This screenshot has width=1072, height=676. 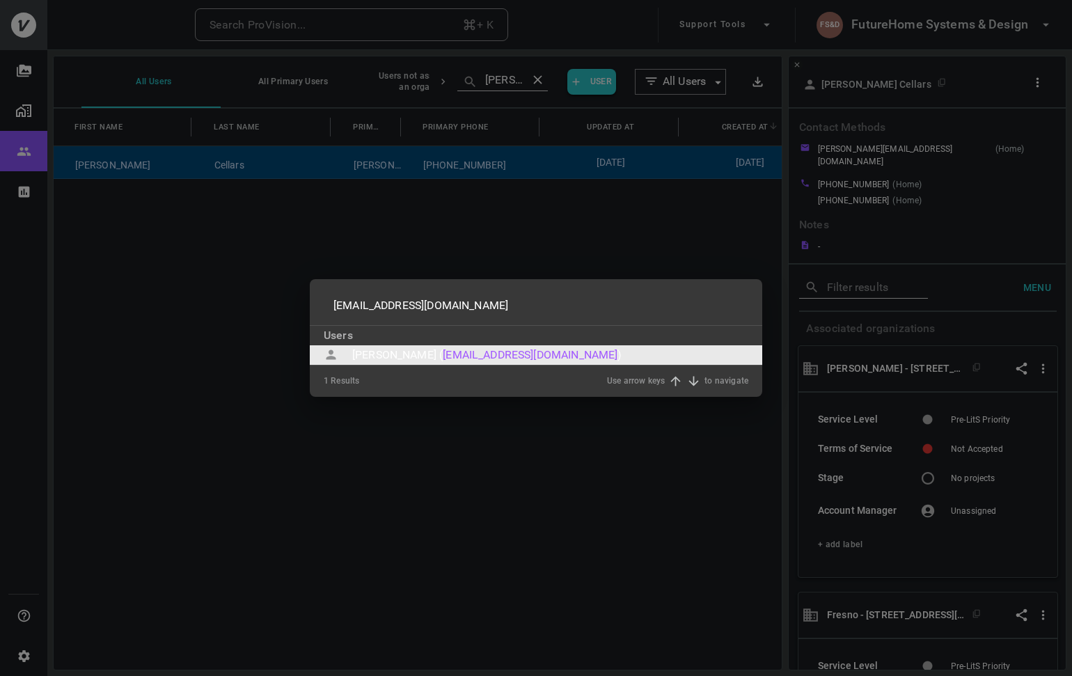 What do you see at coordinates (536, 306) in the screenshot?
I see `input: Search ProVision...` at bounding box center [536, 306].